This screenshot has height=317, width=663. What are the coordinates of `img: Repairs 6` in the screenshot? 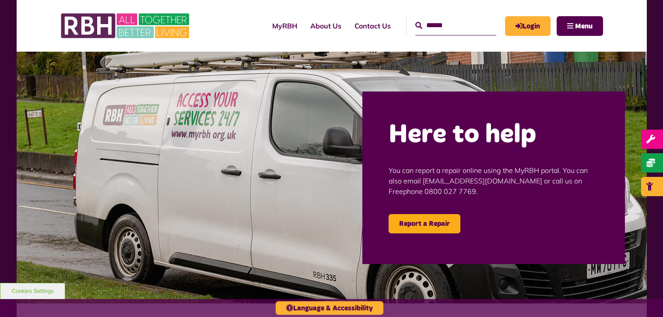 It's located at (332, 177).